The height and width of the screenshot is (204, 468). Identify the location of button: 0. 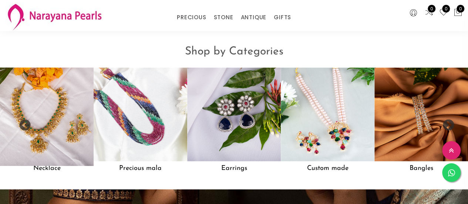
(458, 13).